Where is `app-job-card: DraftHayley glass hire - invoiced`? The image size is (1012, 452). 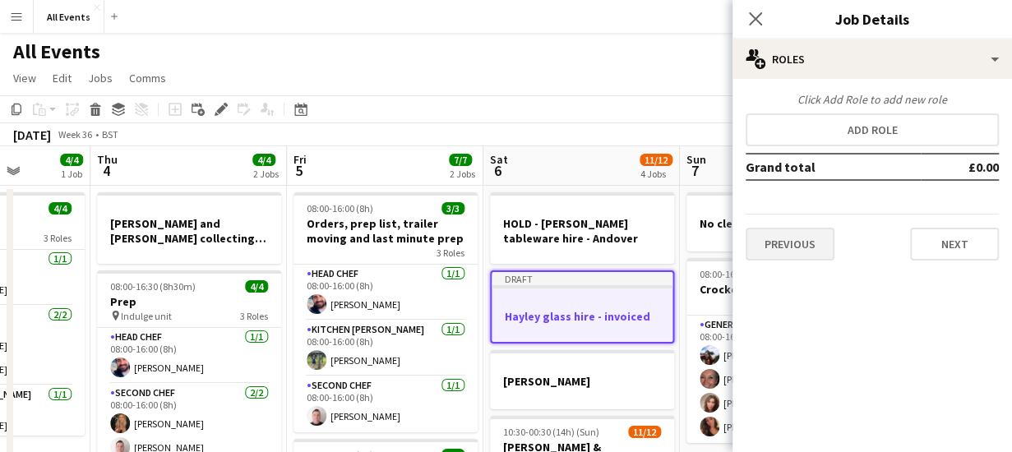 app-job-card: DraftHayley glass hire - invoiced is located at coordinates (582, 307).